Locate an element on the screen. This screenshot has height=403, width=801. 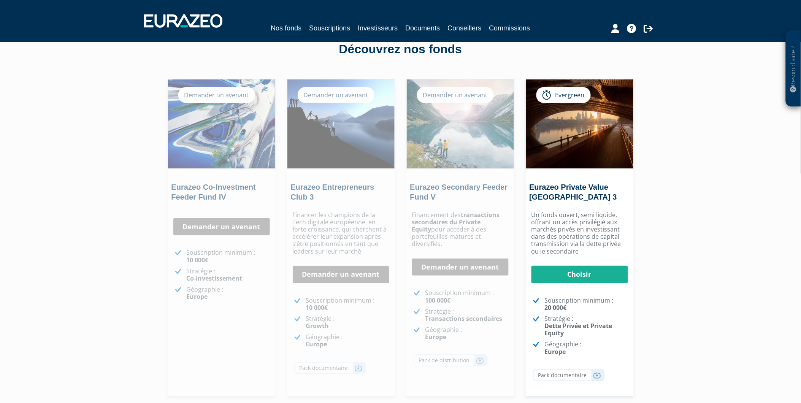
a: Eurazeo Secondary Feeder Fund V is located at coordinates (459, 192).